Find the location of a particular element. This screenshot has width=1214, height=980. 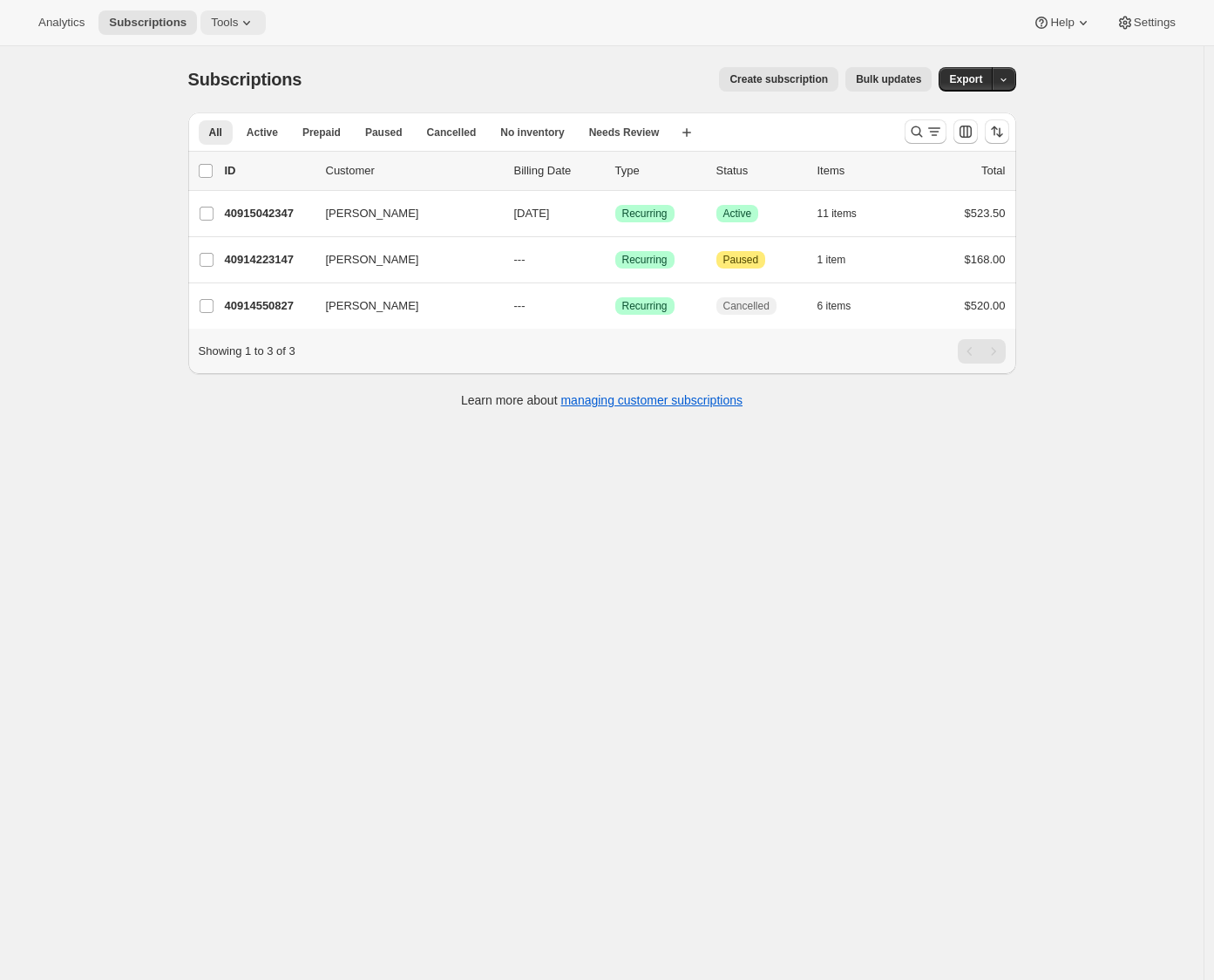

span: Export is located at coordinates (965, 79).